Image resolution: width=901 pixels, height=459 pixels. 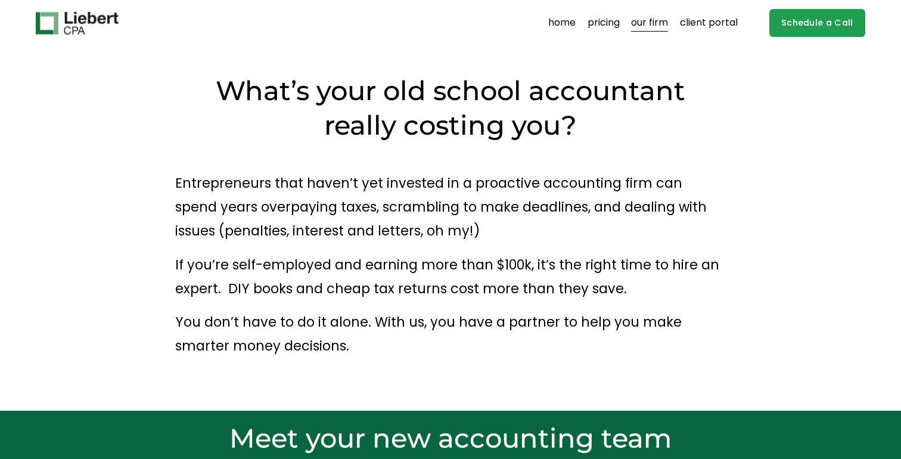 What do you see at coordinates (562, 23) in the screenshot?
I see `a: home` at bounding box center [562, 23].